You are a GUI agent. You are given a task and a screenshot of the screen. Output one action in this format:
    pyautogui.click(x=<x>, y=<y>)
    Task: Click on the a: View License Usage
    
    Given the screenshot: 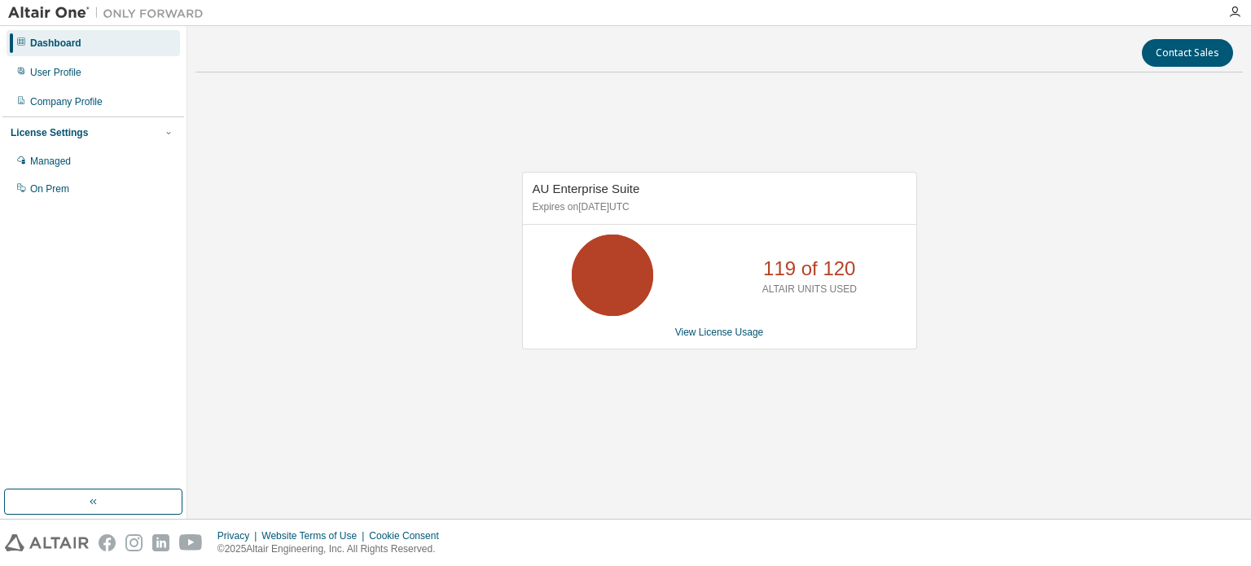 What is the action you would take?
    pyautogui.click(x=719, y=332)
    